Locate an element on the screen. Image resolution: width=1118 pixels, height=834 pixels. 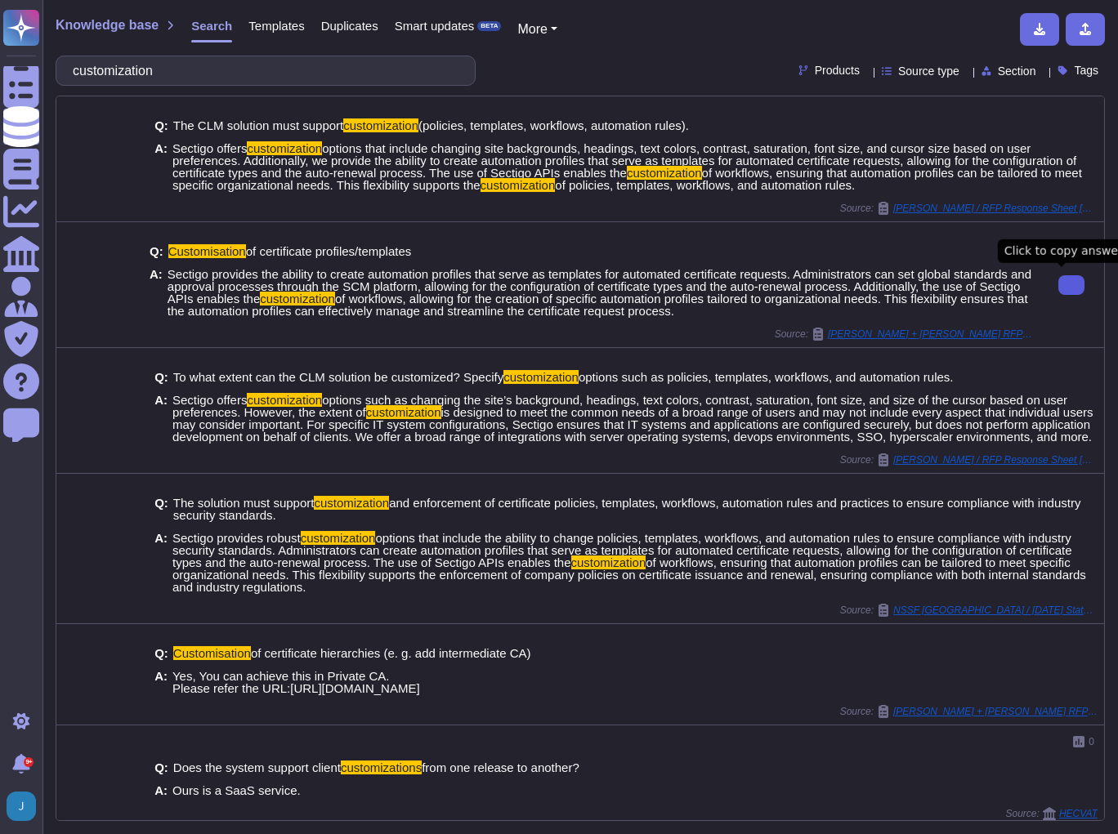
img: user is located at coordinates (21, 807).